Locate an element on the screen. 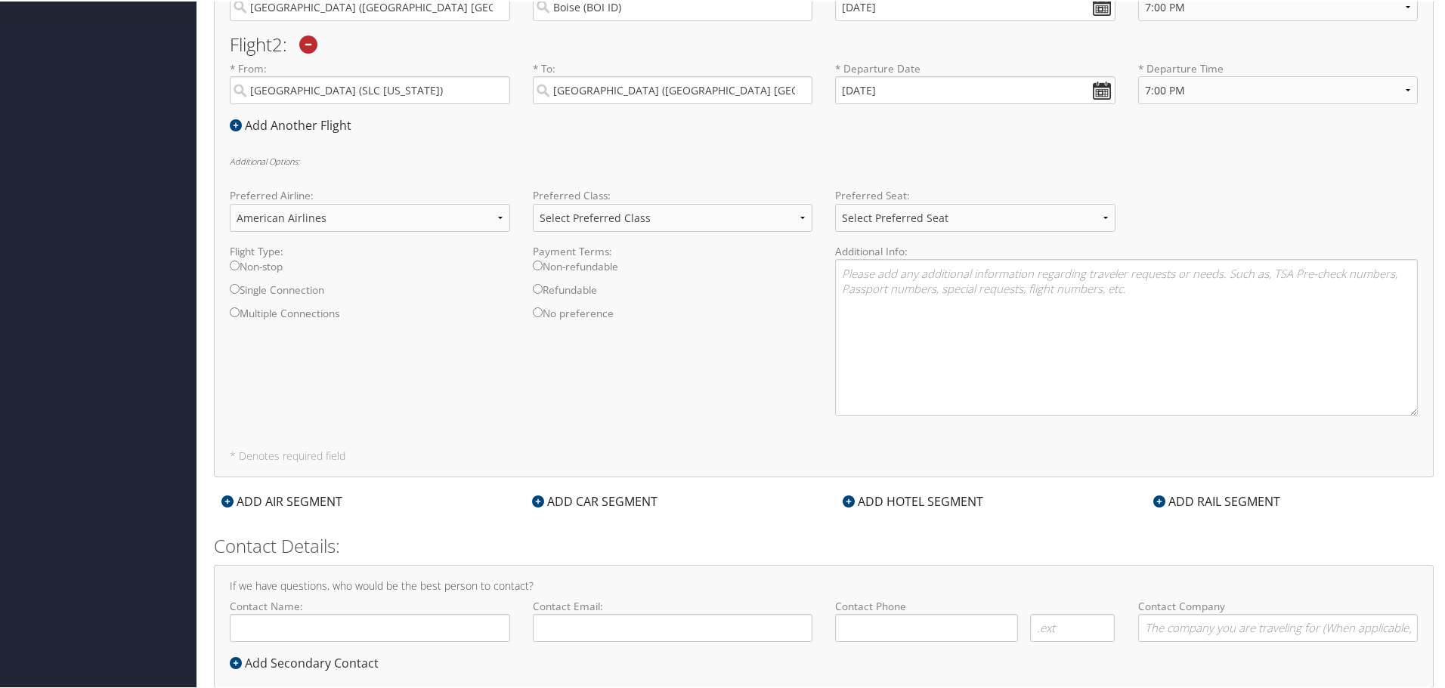 Image resolution: width=1445 pixels, height=688 pixels. div: Add Secondary Contact is located at coordinates (308, 662).